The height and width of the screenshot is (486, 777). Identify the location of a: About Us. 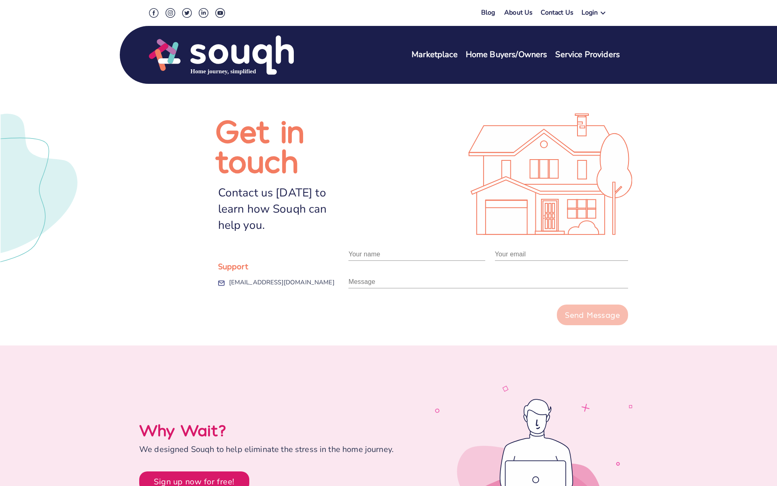
(519, 14).